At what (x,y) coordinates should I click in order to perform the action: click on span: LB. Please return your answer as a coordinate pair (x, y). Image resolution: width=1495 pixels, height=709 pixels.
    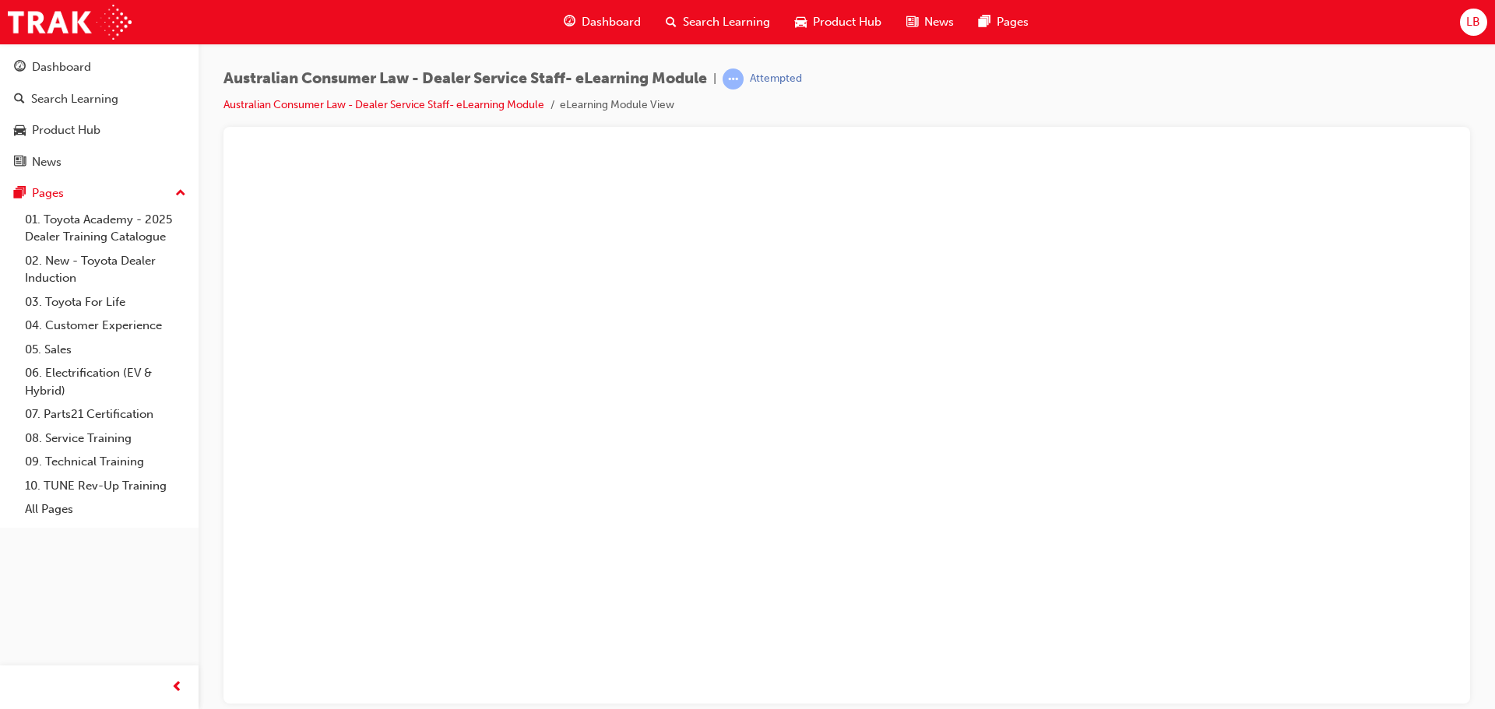
    Looking at the image, I should click on (1473, 22).